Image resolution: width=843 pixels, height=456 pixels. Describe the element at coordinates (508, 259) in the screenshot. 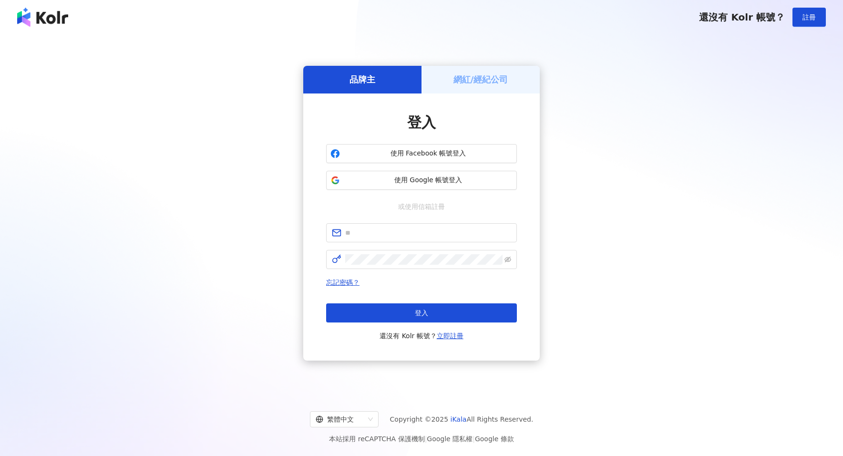

I see `span: eye-invisible` at that location.